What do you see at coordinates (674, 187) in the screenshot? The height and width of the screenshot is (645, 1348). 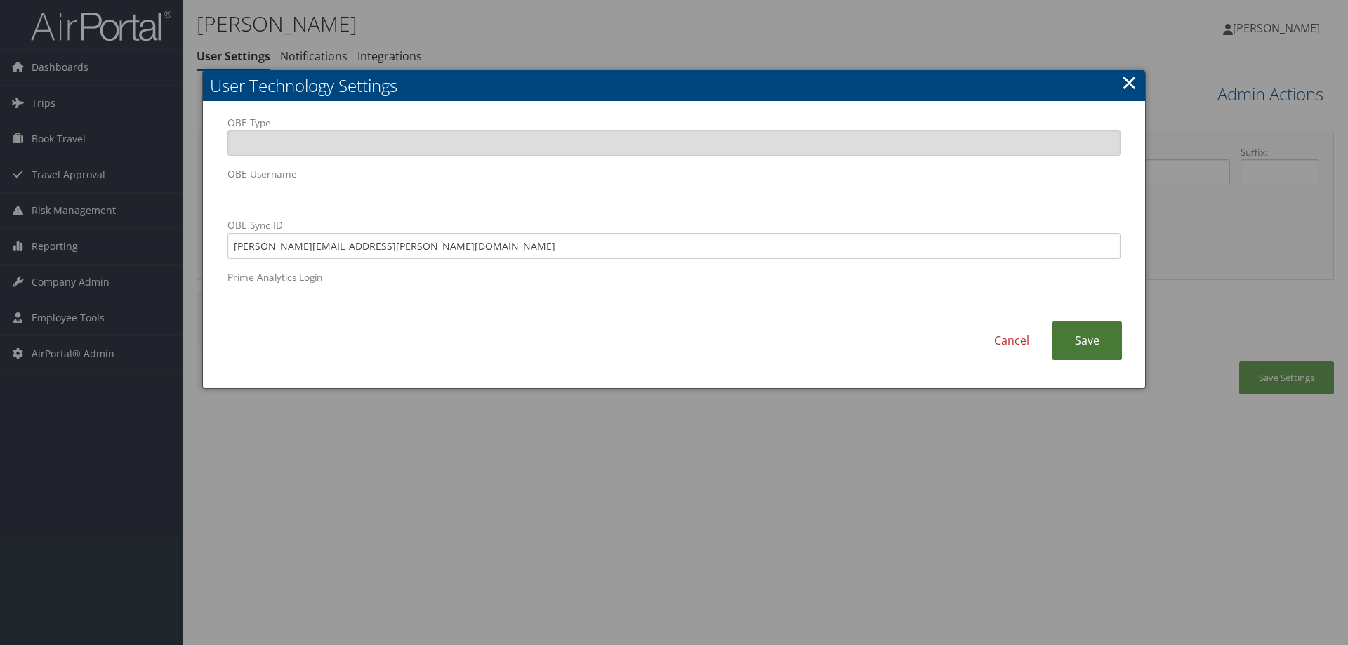 I see `label: OBE Username` at bounding box center [674, 187].